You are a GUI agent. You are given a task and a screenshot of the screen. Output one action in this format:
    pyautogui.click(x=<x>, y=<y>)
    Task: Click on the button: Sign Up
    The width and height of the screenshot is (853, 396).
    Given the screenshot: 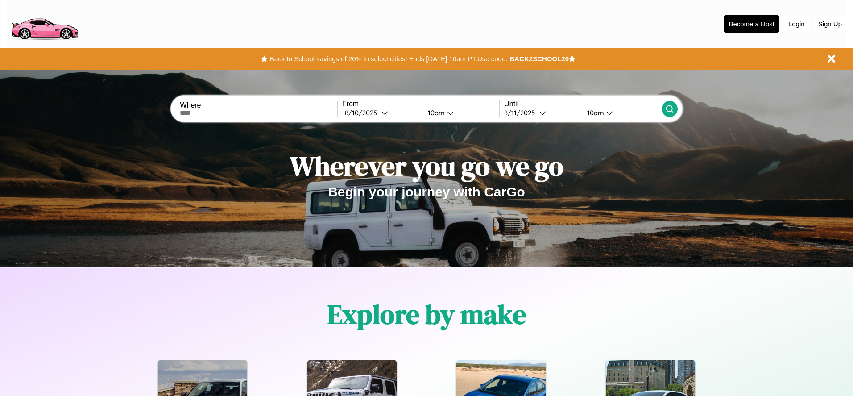 What is the action you would take?
    pyautogui.click(x=830, y=24)
    